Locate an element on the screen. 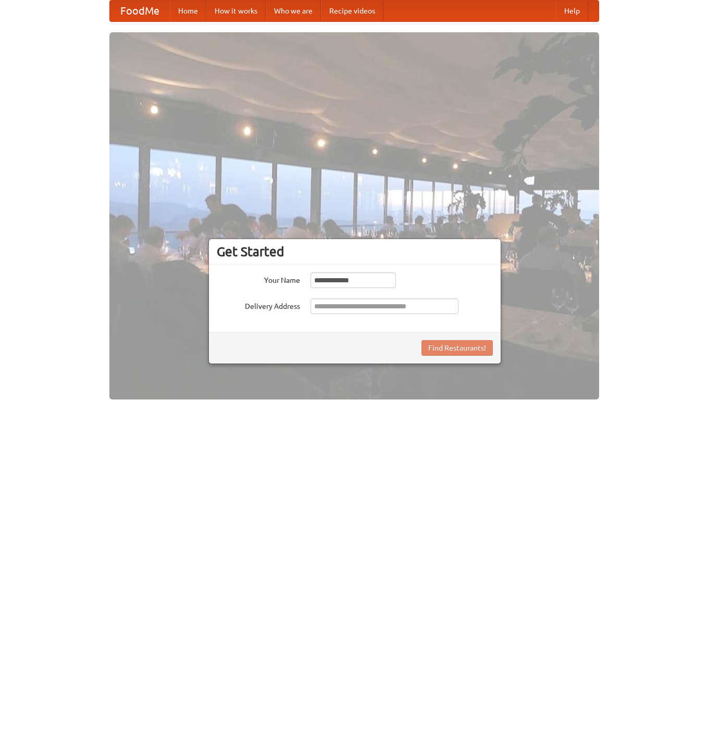  a: Recipe videos is located at coordinates (352, 11).